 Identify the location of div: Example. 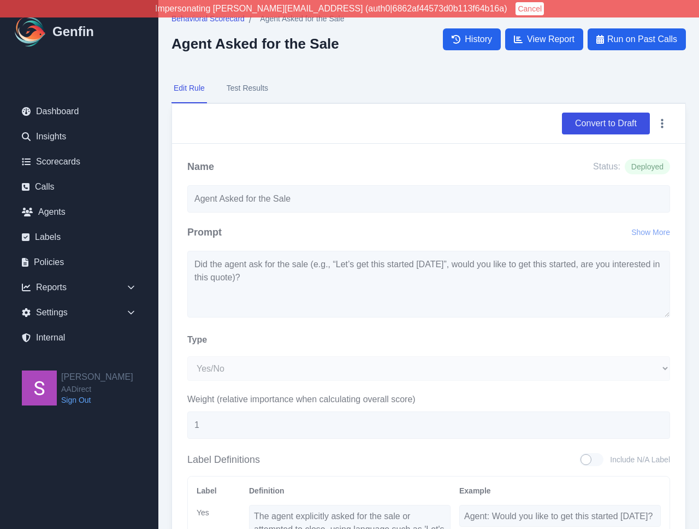
(560, 490).